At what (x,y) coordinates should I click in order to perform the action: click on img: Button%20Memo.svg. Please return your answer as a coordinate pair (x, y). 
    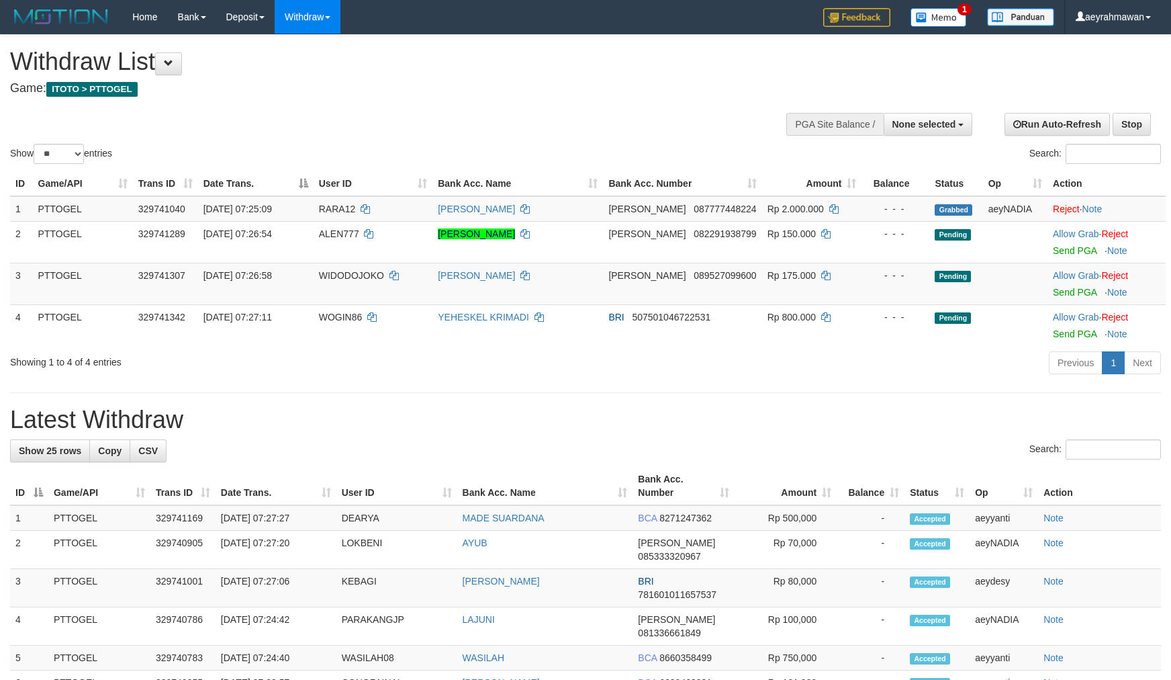
    Looking at the image, I should click on (939, 17).